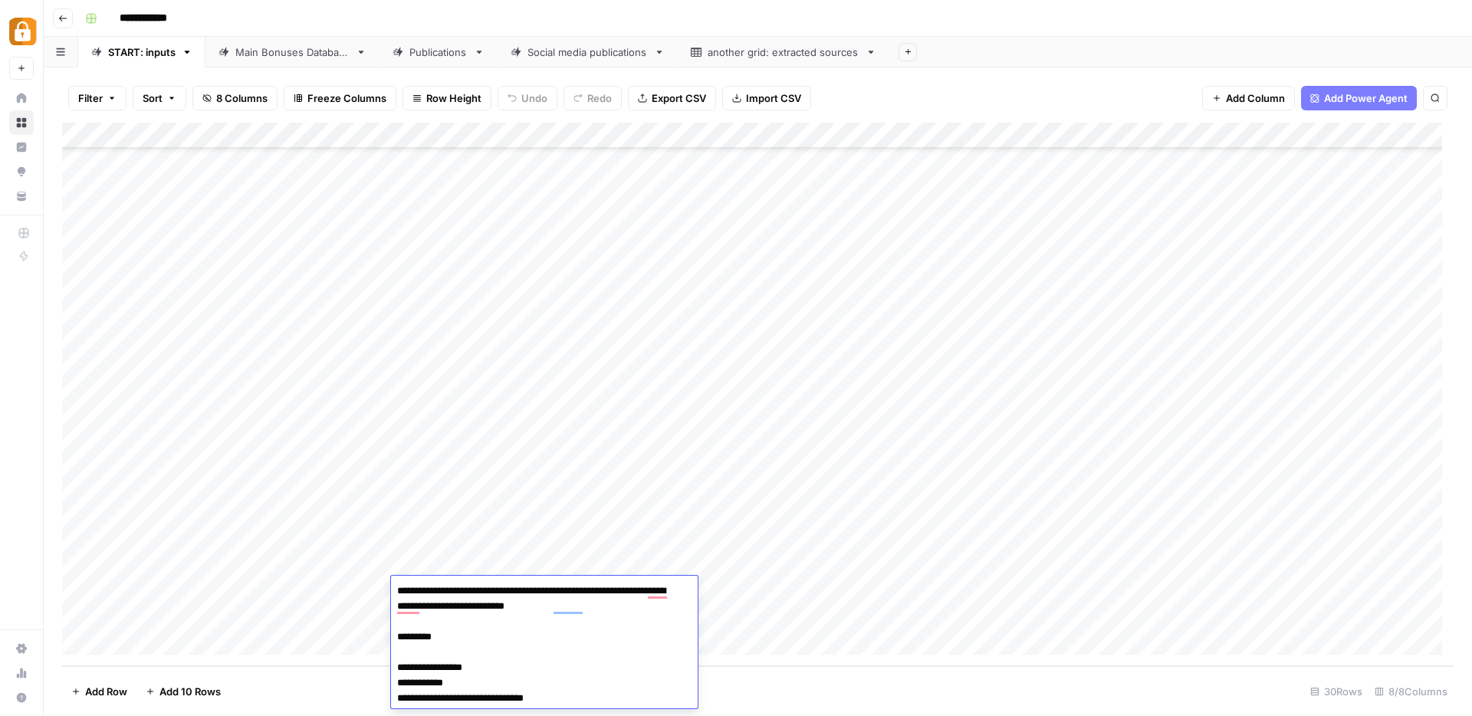  Describe the element at coordinates (340, 98) in the screenshot. I see `button: Freeze Columns` at that location.